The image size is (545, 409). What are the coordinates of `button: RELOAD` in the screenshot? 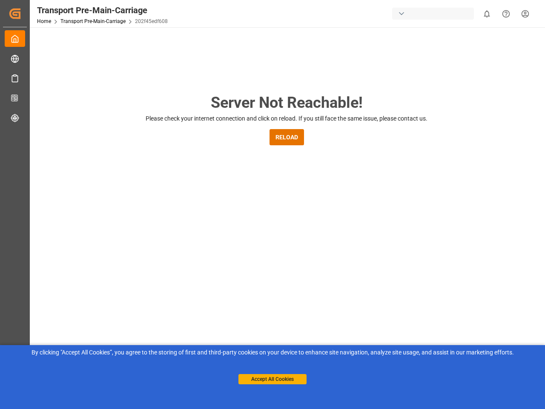 It's located at (287, 137).